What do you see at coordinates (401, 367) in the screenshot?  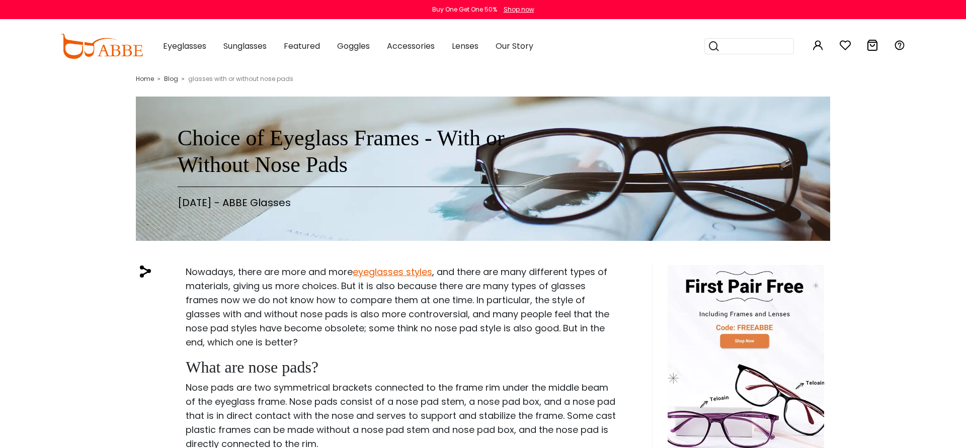 I see `h2: What are nose pads?` at bounding box center [401, 367].